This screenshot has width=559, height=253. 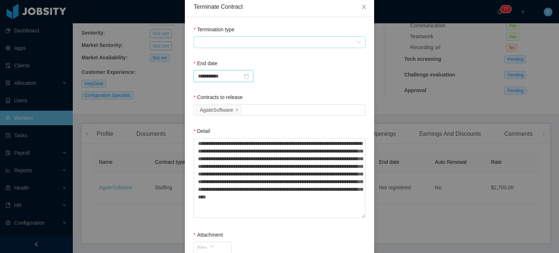 I want to click on input: Contracts to release, so click(x=244, y=110).